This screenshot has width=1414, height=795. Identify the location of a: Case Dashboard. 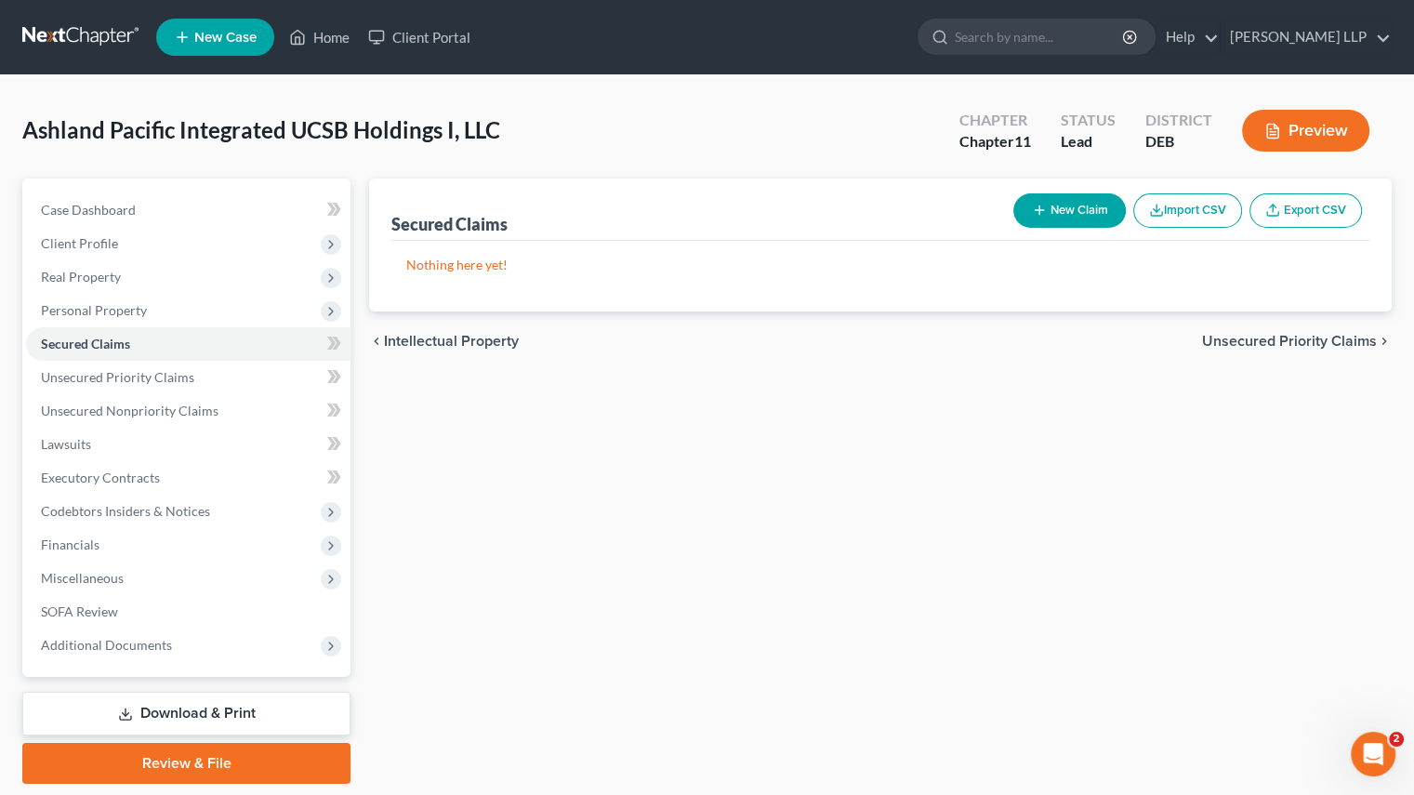
(188, 210).